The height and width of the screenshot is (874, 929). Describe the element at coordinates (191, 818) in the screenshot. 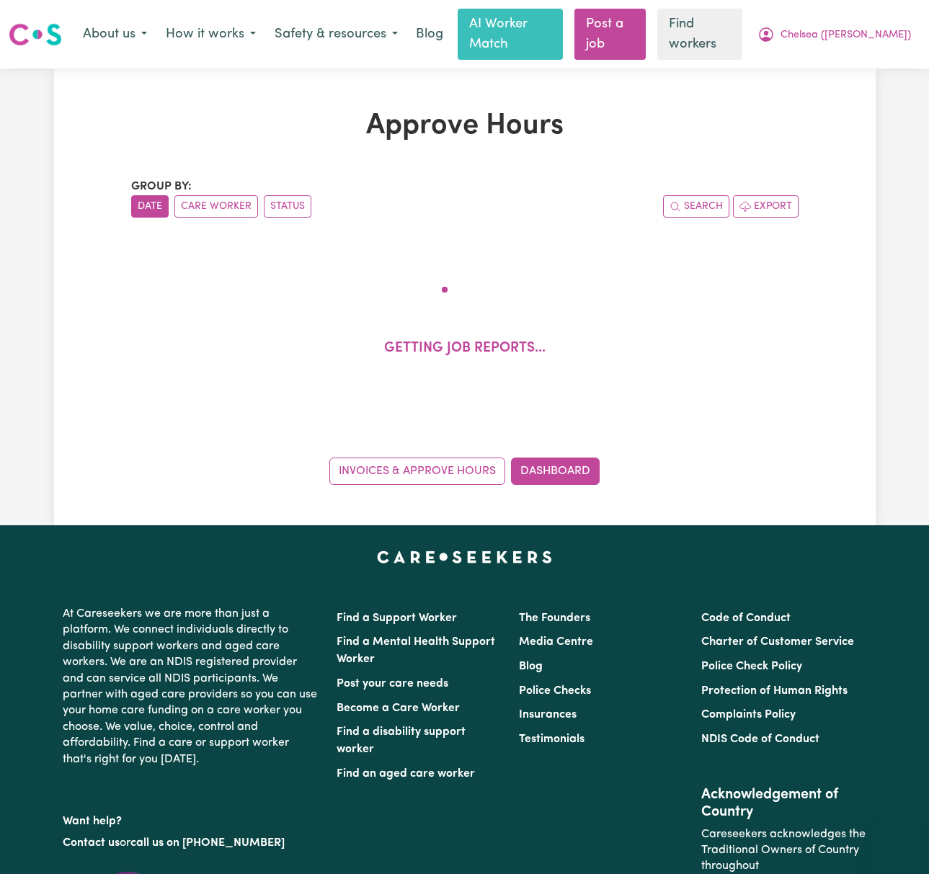

I see `p: Want help?` at that location.